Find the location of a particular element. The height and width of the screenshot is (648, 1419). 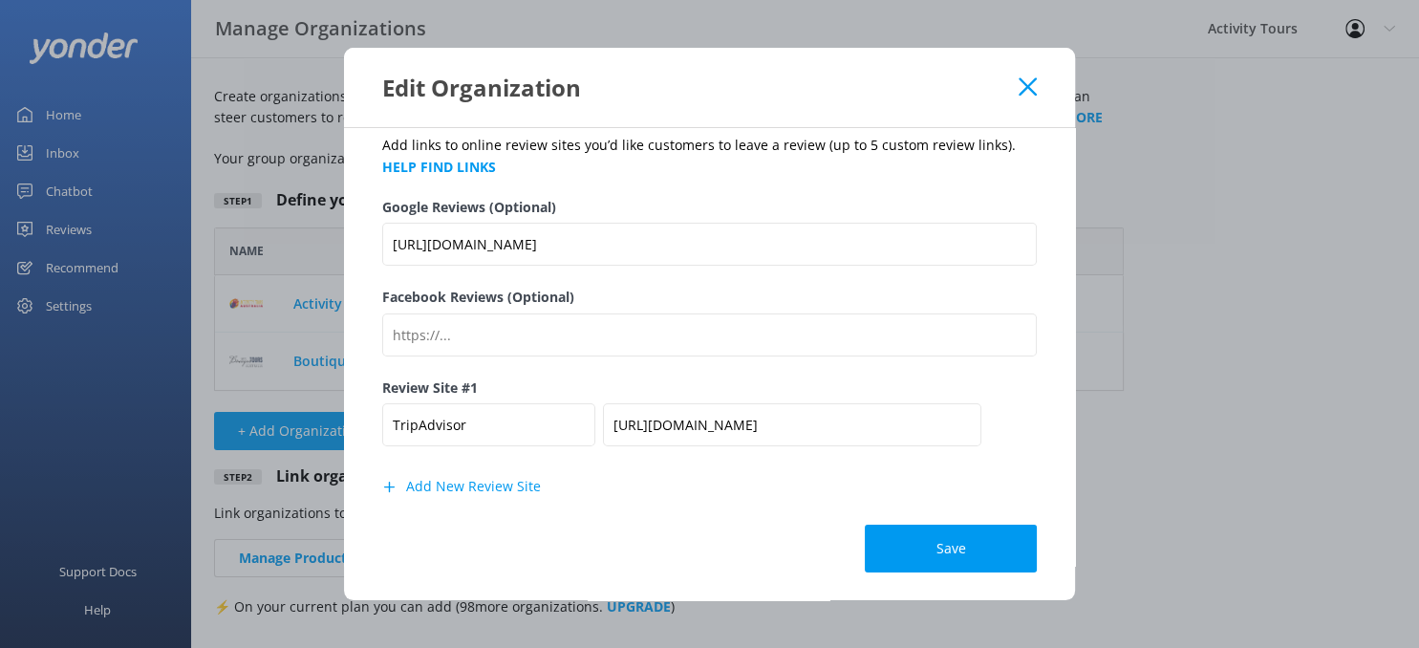

p: Add links to online review sites you’d like customers to leave a review (up to 5 custom review li... is located at coordinates (709, 156).